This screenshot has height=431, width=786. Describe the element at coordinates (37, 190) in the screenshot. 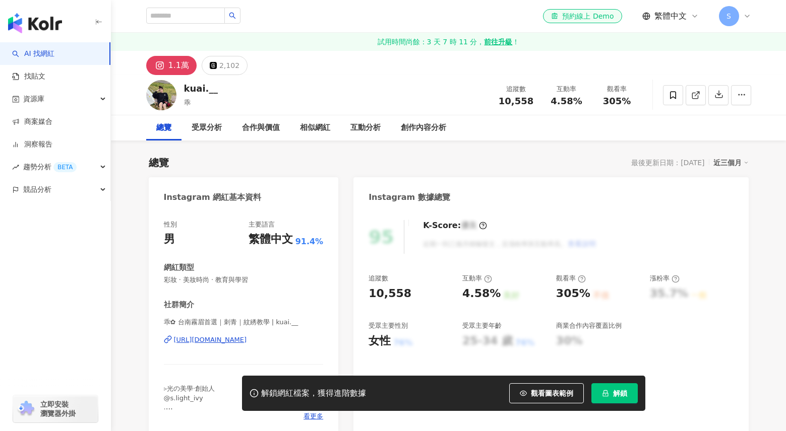

I see `span: 競品分析` at that location.